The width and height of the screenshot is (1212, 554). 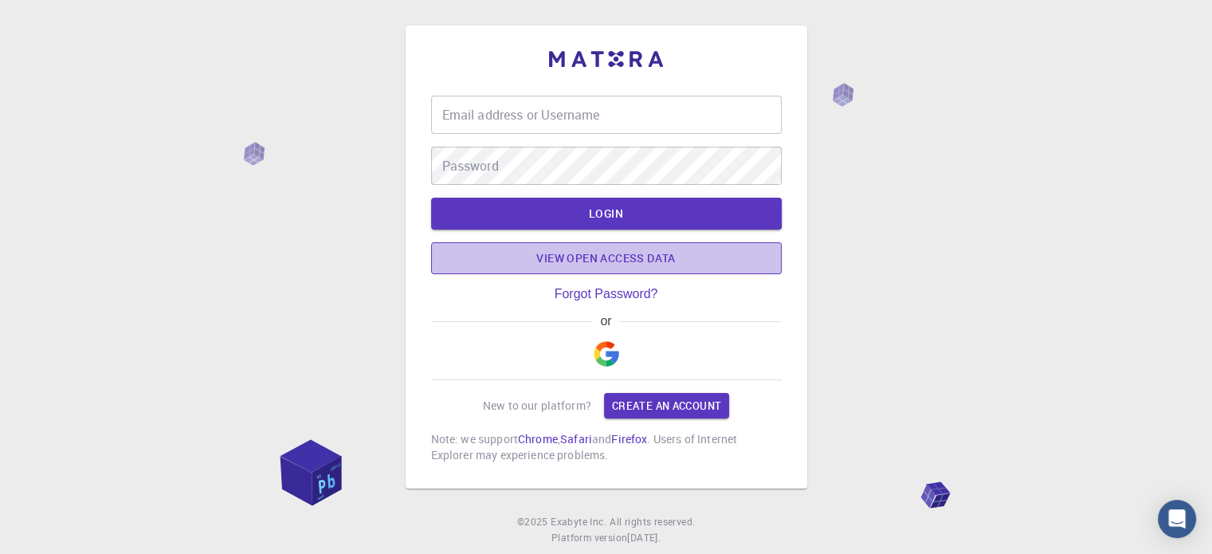 What do you see at coordinates (576, 438) in the screenshot?
I see `a: Safari` at bounding box center [576, 438].